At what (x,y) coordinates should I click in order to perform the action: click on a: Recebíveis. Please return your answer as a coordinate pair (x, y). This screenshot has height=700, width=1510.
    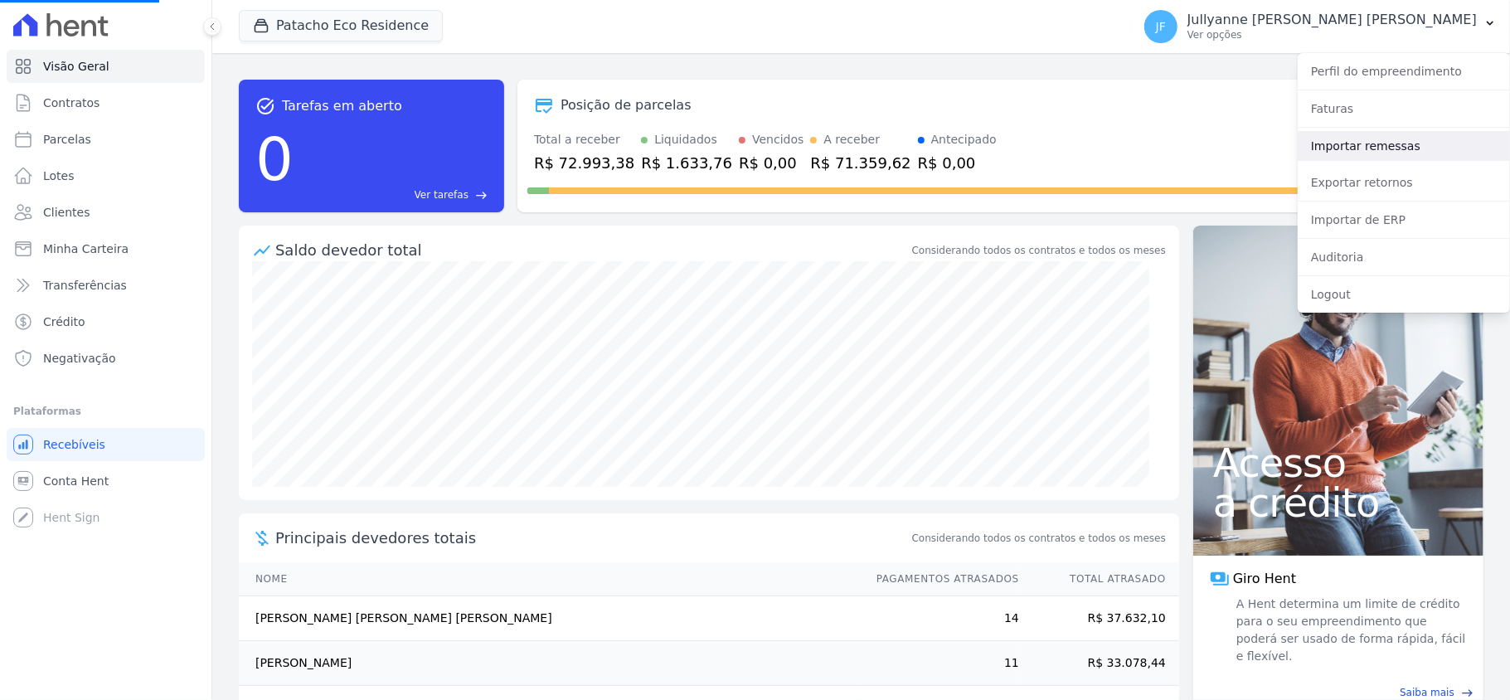
    Looking at the image, I should click on (105, 445).